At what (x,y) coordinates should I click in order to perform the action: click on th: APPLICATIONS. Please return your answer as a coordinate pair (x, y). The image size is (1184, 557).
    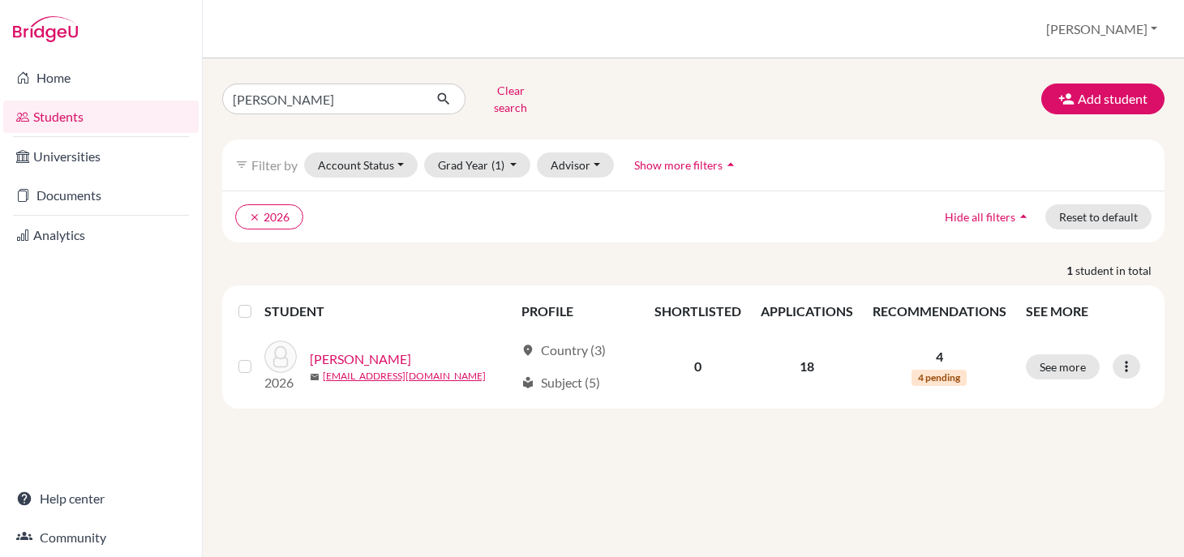
    Looking at the image, I should click on (807, 311).